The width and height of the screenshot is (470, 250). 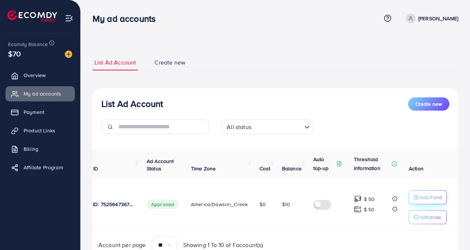 What do you see at coordinates (372, 164) in the screenshot?
I see `p: Threshold information` at bounding box center [372, 164].